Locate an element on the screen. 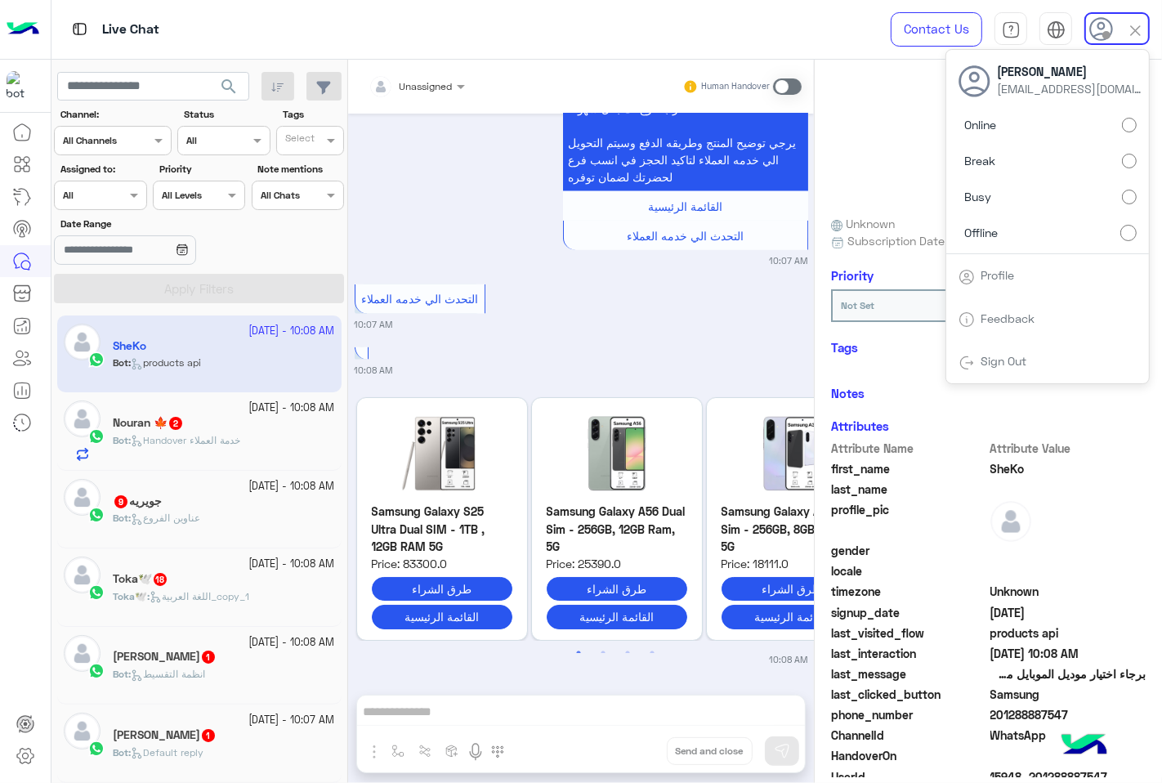 This screenshot has height=783, width=1162. button: Apply Filters is located at coordinates (199, 288).